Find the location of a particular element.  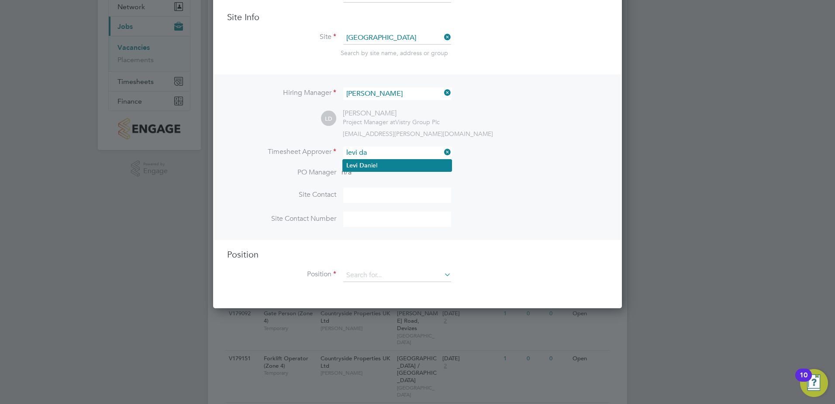

b: Da is located at coordinates (363, 165).